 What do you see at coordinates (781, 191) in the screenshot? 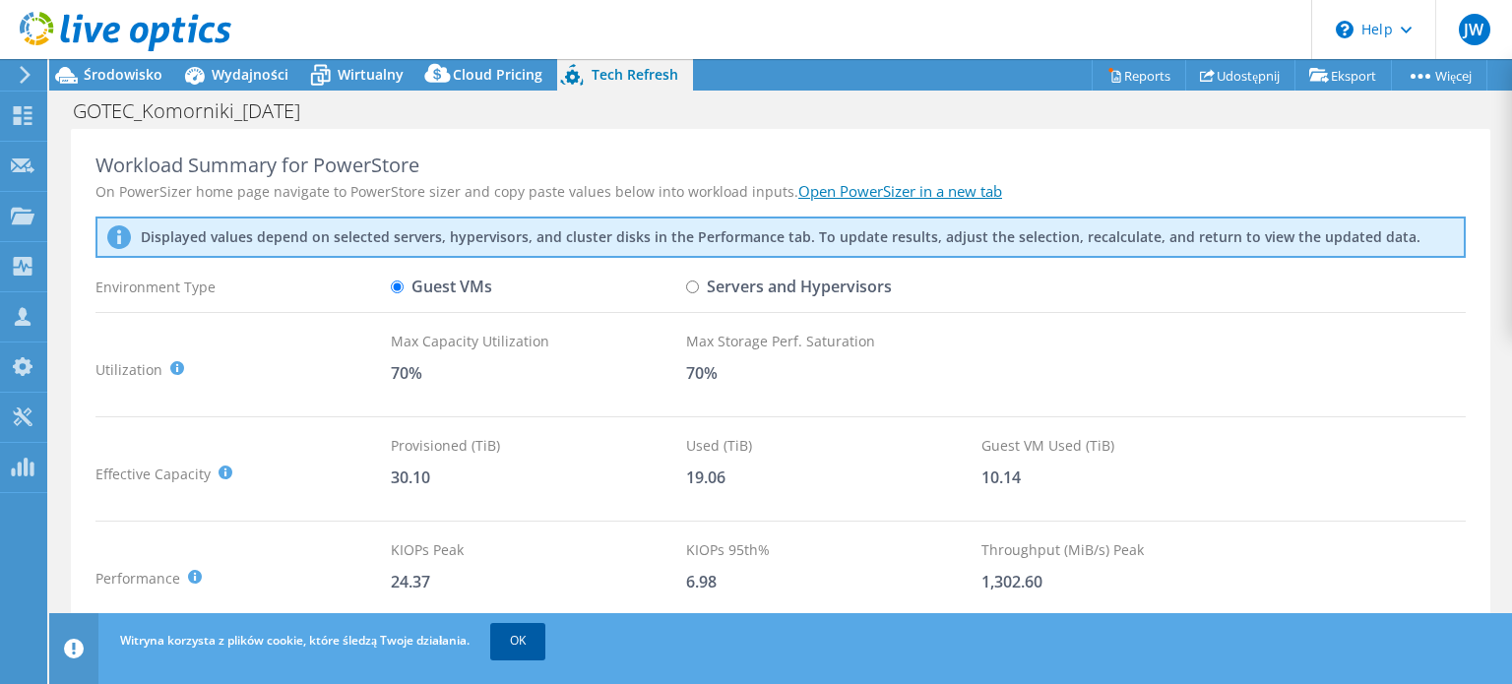
I see `div: On PowerSizer home page navigate to PowerStore sizer and copy paste values below into workload in...` at bounding box center [781, 191].